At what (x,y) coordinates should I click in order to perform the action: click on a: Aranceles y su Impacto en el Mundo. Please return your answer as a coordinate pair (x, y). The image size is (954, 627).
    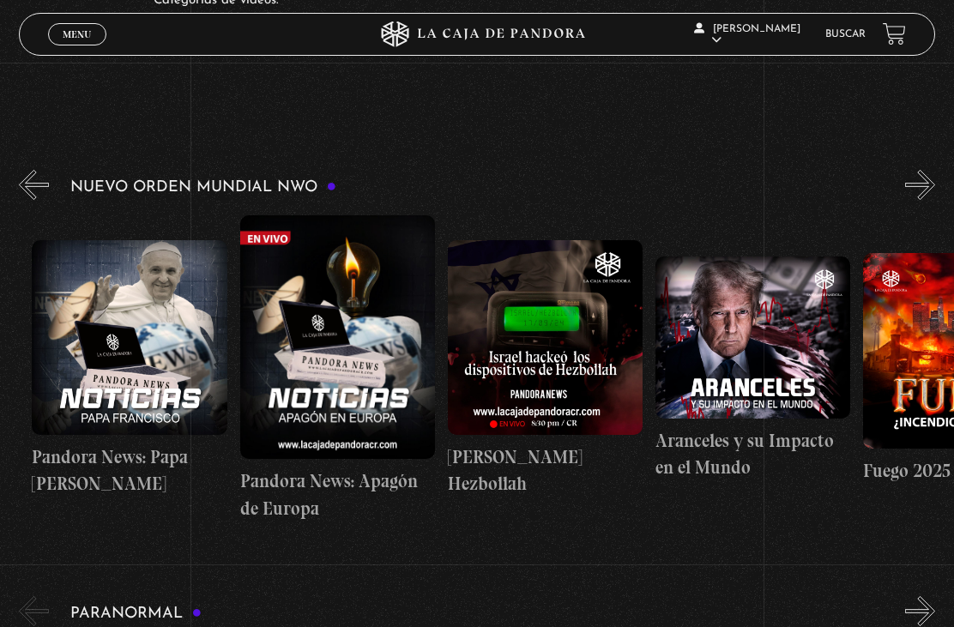
    Looking at the image, I should click on (752, 368).